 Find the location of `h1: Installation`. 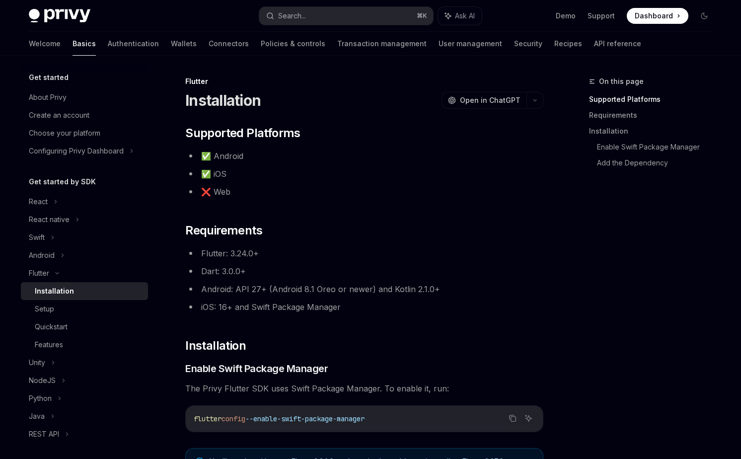

h1: Installation is located at coordinates (223, 100).